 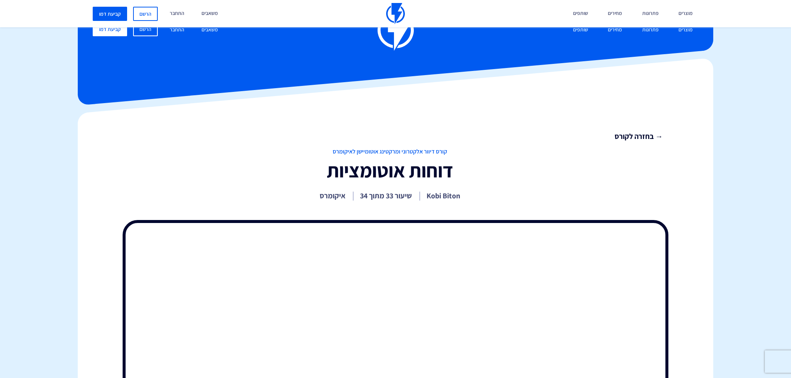 I want to click on a: משאבים, so click(x=210, y=30).